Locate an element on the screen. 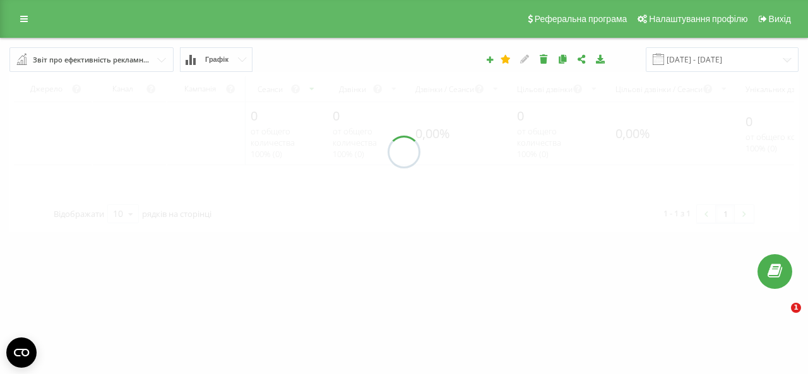 The image size is (808, 374). i: Редагувати звіт is located at coordinates (525, 59).